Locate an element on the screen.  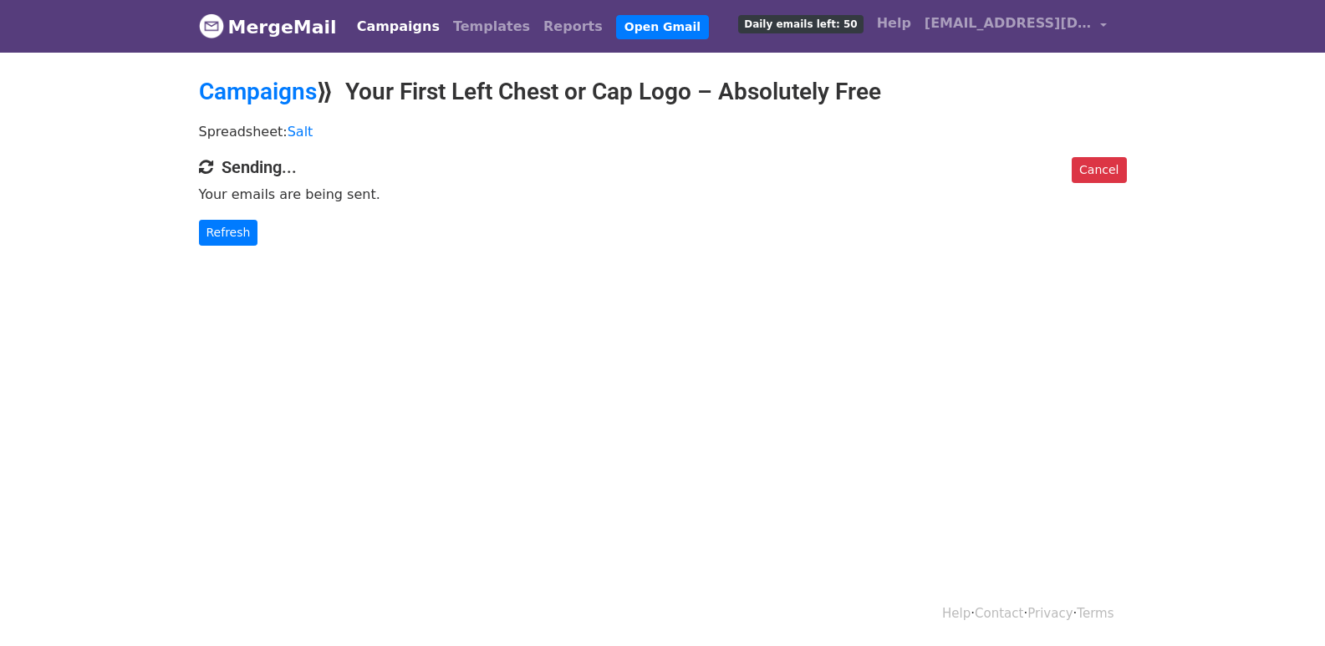
a: Contact is located at coordinates (999, 614).